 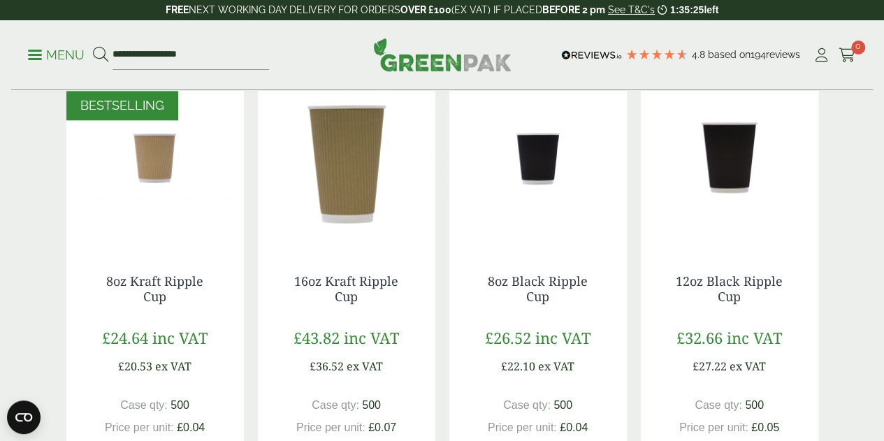 What do you see at coordinates (347, 159) in the screenshot?
I see `img: 16oz Kraft c` at bounding box center [347, 159].